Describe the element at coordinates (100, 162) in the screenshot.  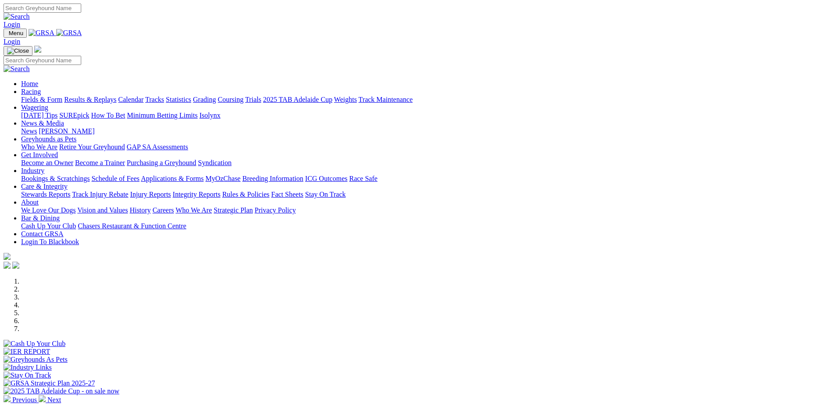
I see `a: Become a Trainer` at that location.